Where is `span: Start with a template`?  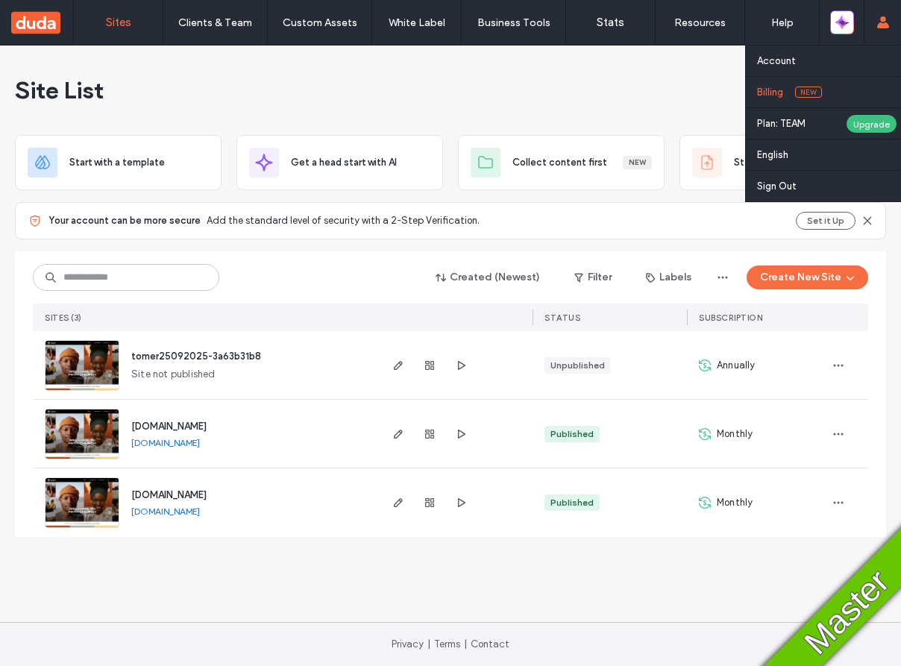
span: Start with a template is located at coordinates (117, 163).